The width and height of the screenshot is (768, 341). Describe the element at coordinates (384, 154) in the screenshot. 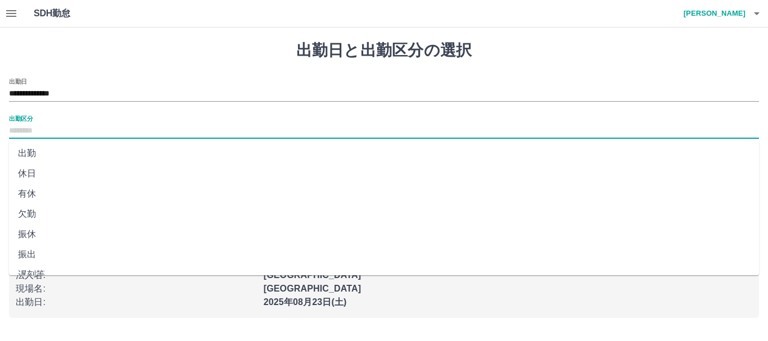

I see `li: 出勤` at that location.